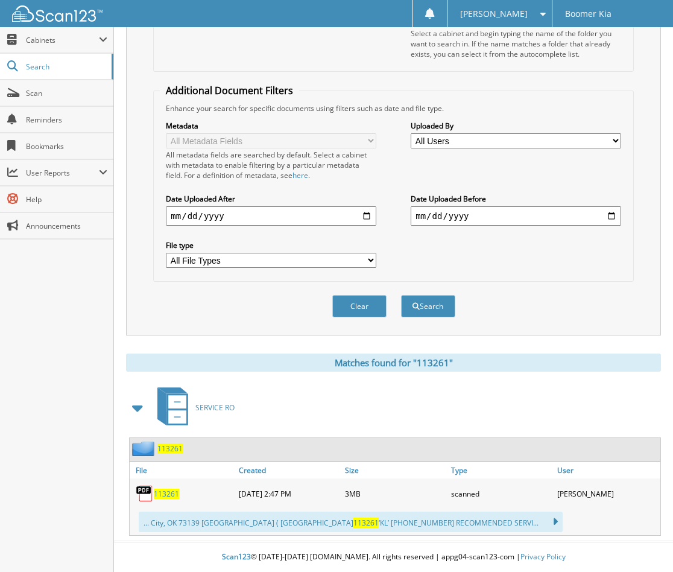 The image size is (673, 572). Describe the element at coordinates (588, 14) in the screenshot. I see `span: Boomer Kia` at that location.